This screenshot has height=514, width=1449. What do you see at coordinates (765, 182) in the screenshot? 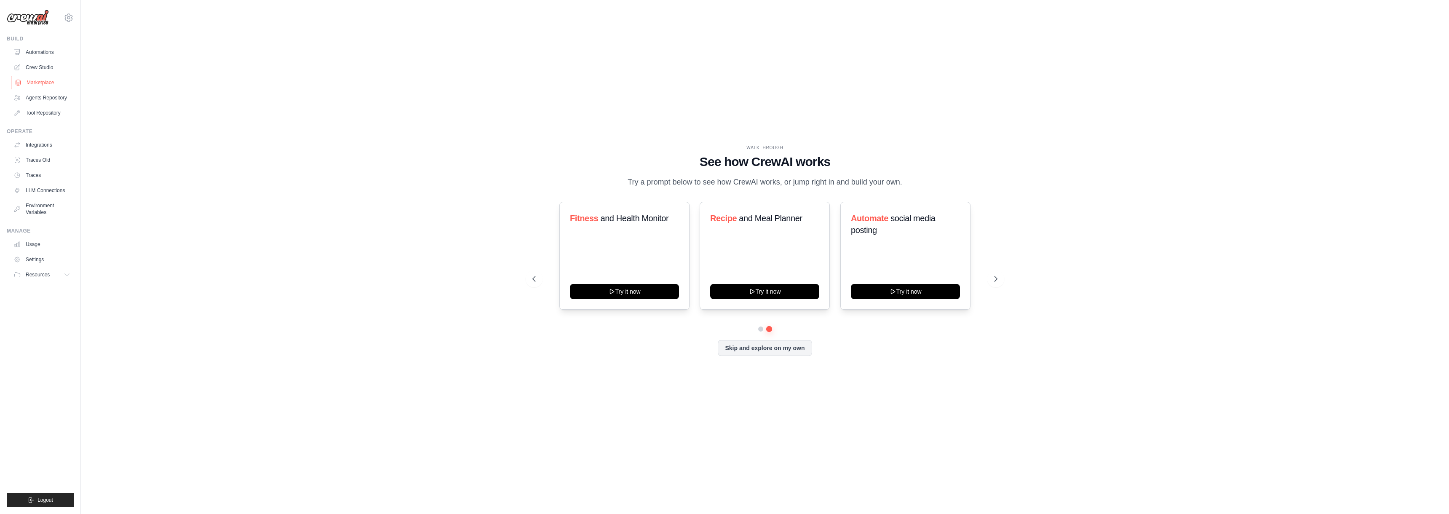
I see `p: Try a prompt below to see how CrewAI works, or jump right in and build your own.` at bounding box center [765, 182].